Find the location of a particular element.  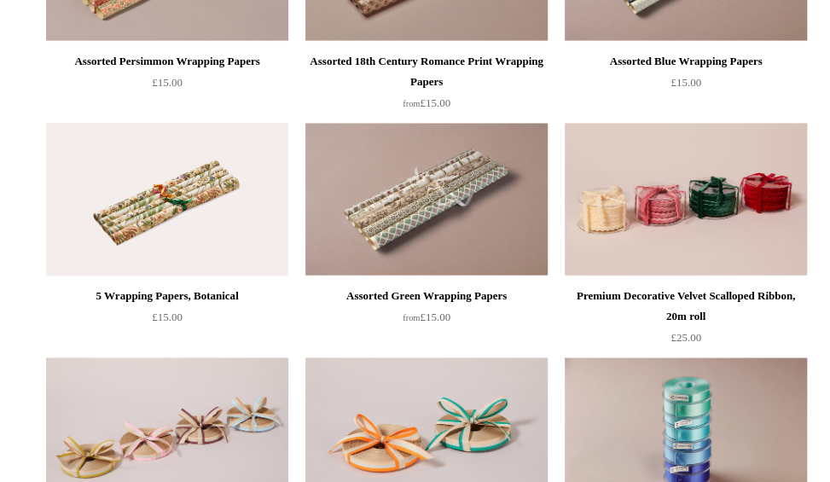

div: Assorted Persimmon Wrapping Papers is located at coordinates (167, 61).